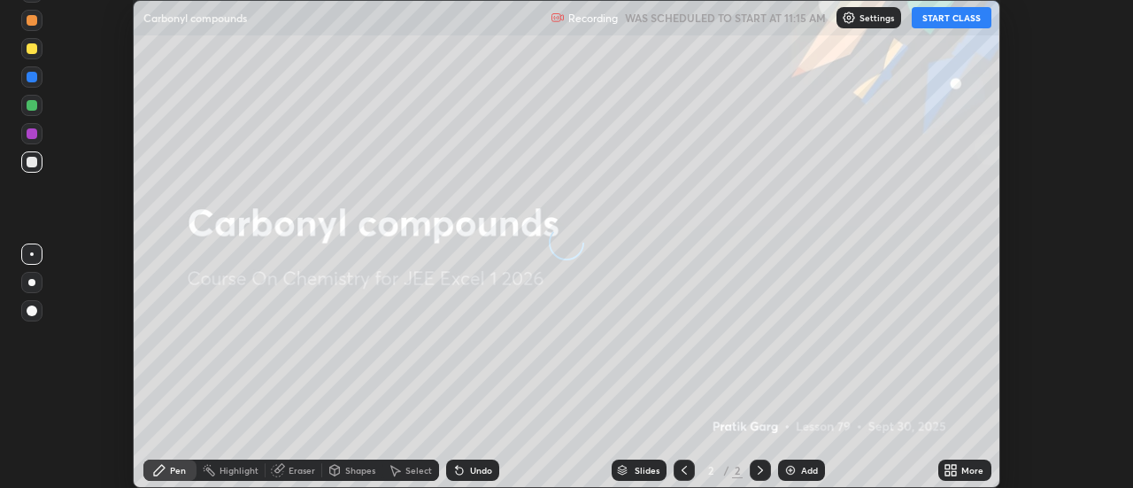 The height and width of the screenshot is (488, 1133). What do you see at coordinates (302, 470) in the screenshot?
I see `div: Eraser` at bounding box center [302, 470].